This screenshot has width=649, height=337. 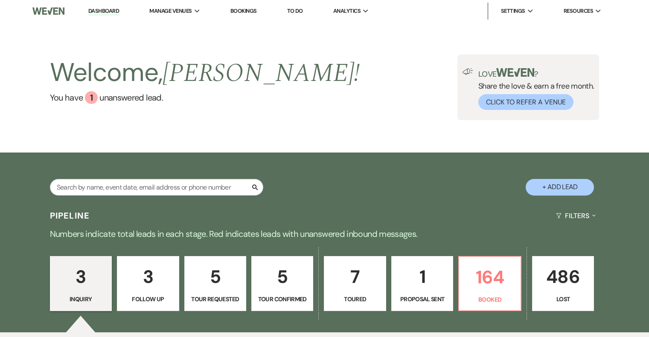 What do you see at coordinates (422, 277) in the screenshot?
I see `p: 1` at bounding box center [422, 277].